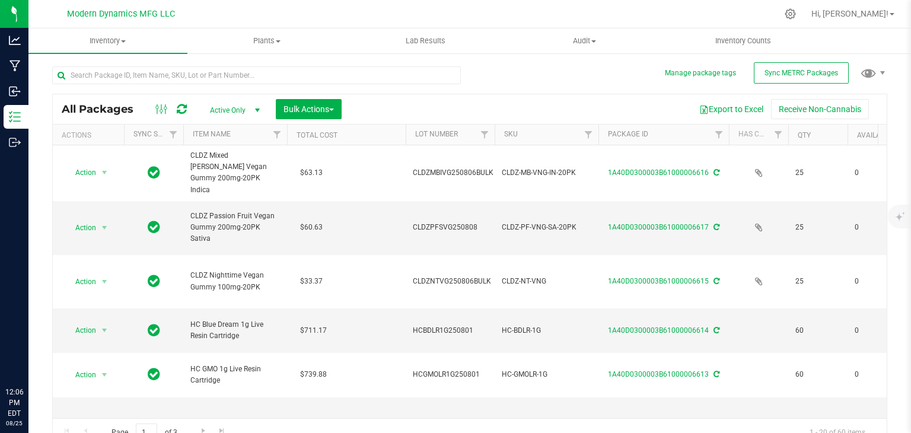 Image resolution: width=911 pixels, height=433 pixels. What do you see at coordinates (108, 41) in the screenshot?
I see `a: Inventory` at bounding box center [108, 41].